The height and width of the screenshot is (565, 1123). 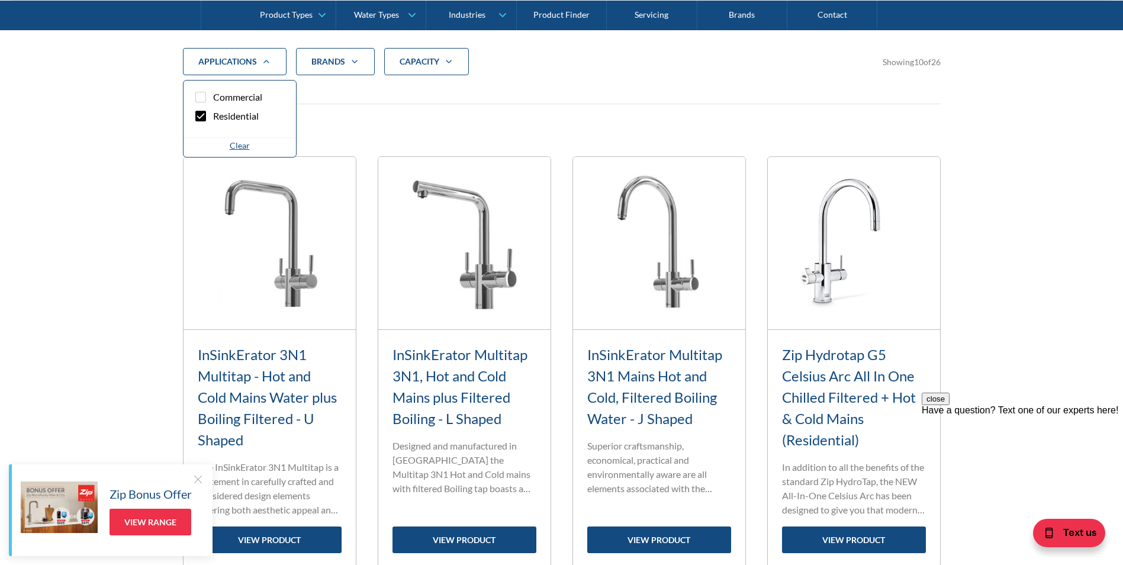 I want to click on div: Water Types, so click(x=376, y=14).